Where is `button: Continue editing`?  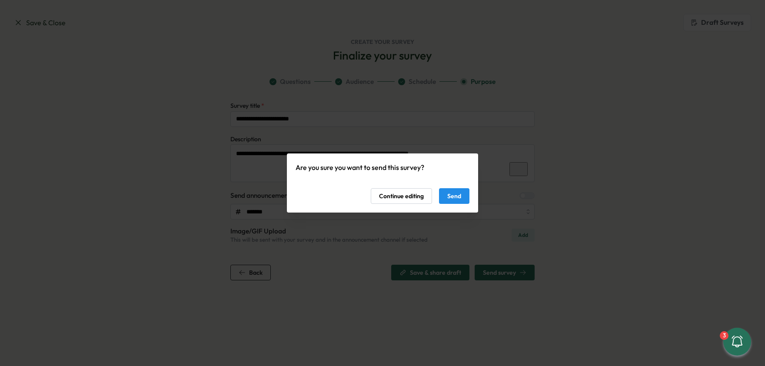
button: Continue editing is located at coordinates (401, 196).